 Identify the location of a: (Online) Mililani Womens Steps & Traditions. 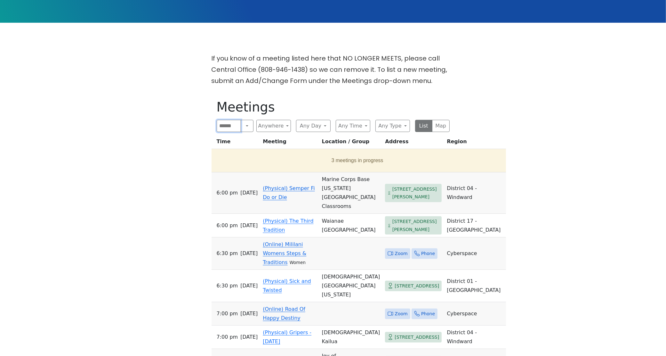
(285, 253).